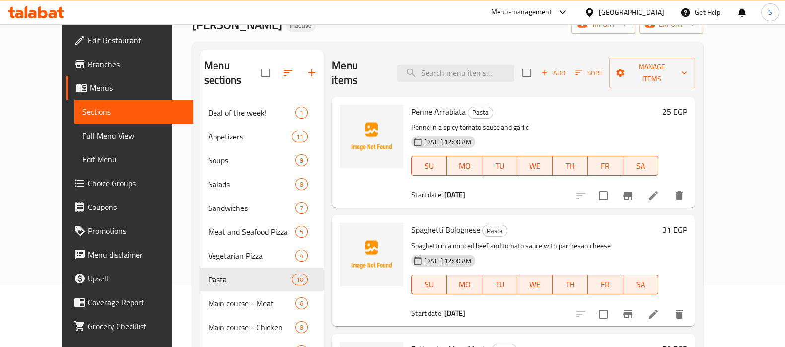 This screenshot has width=785, height=347. I want to click on a: Grocery Checklist, so click(130, 326).